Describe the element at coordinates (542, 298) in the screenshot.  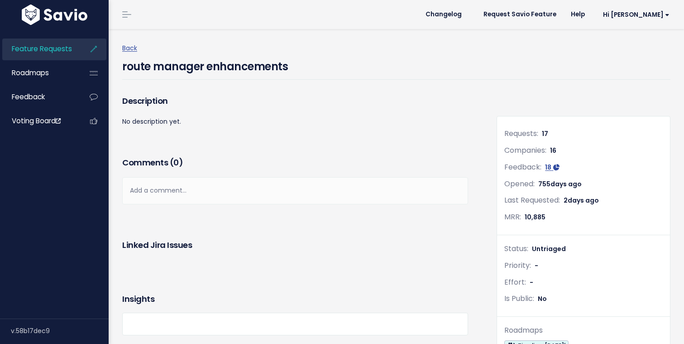
I see `span: No` at that location.